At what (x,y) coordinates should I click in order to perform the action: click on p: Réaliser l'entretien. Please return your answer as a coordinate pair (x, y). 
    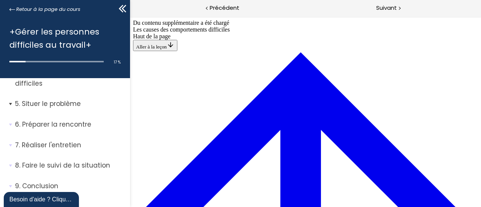
    Looking at the image, I should click on (70, 145).